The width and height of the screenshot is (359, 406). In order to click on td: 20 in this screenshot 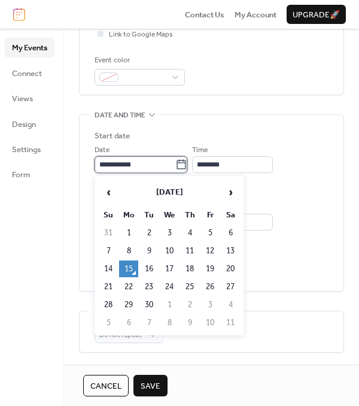, I will do `click(231, 269)`.